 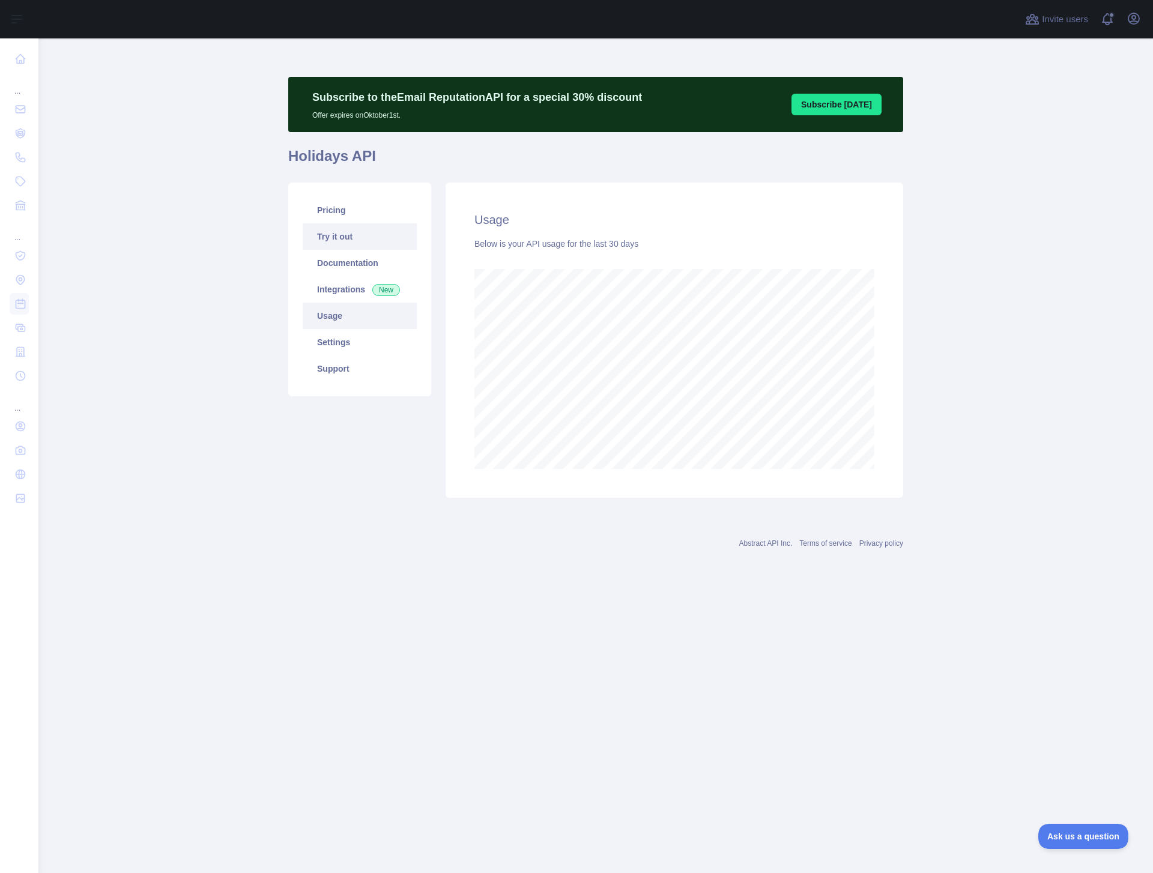 I want to click on a: Privacy policy, so click(x=881, y=544).